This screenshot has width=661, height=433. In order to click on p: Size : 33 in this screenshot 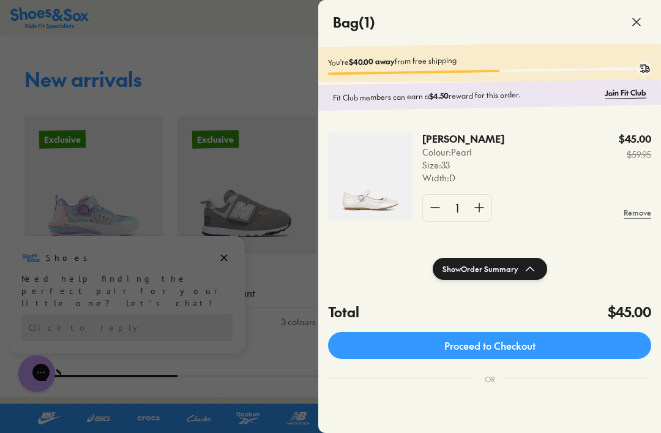, I will do `click(463, 165)`.